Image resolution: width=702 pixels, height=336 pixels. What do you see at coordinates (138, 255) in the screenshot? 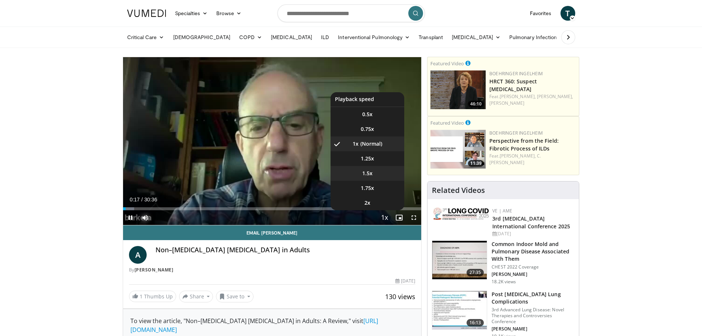
I see `span: A` at bounding box center [138, 255].